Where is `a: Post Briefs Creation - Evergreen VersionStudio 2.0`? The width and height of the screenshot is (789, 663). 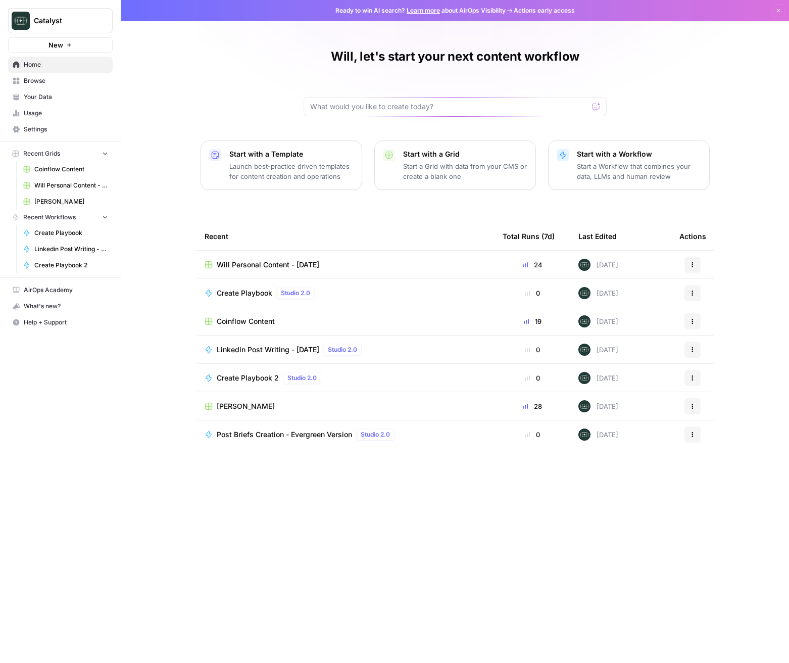
a: Post Briefs Creation - Evergreen VersionStudio 2.0 is located at coordinates (346, 435).